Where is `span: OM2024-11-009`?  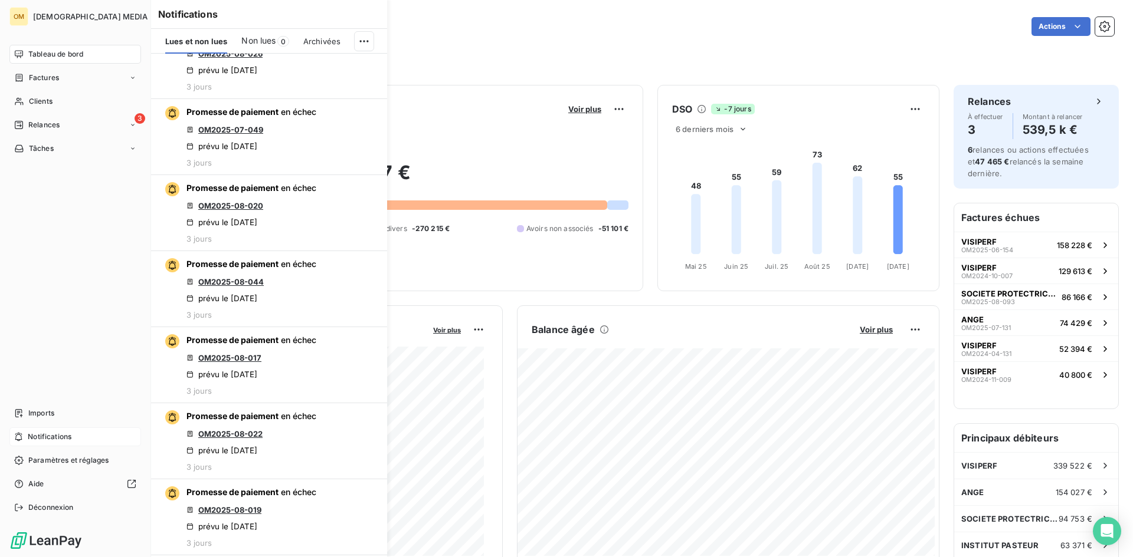
span: OM2024-11-009 is located at coordinates (986, 380).